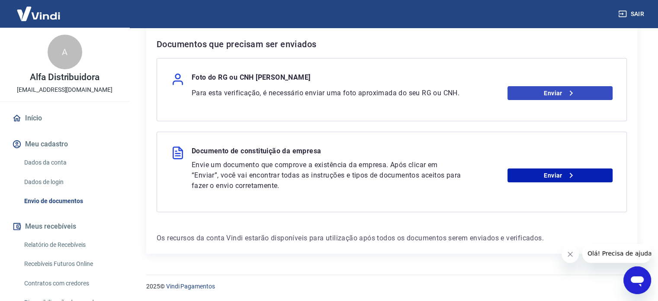  What do you see at coordinates (70, 283) in the screenshot?
I see `a: Contratos com credores` at bounding box center [70, 283].